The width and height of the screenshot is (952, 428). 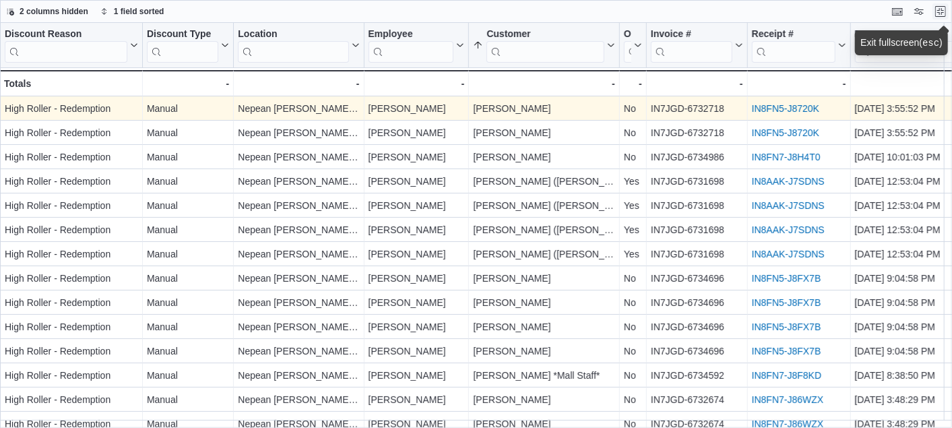 I want to click on div: Discount Type, so click(x=183, y=34).